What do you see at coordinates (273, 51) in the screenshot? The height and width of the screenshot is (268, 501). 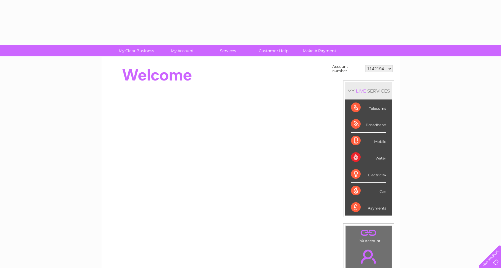 I see `a: Customer Help` at bounding box center [273, 51].